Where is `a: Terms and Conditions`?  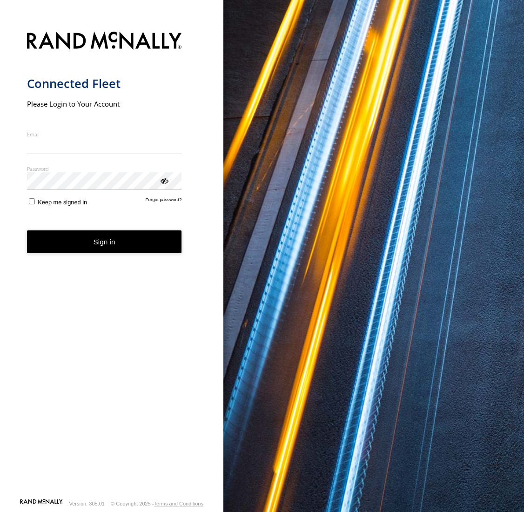
a: Terms and Conditions is located at coordinates (179, 503).